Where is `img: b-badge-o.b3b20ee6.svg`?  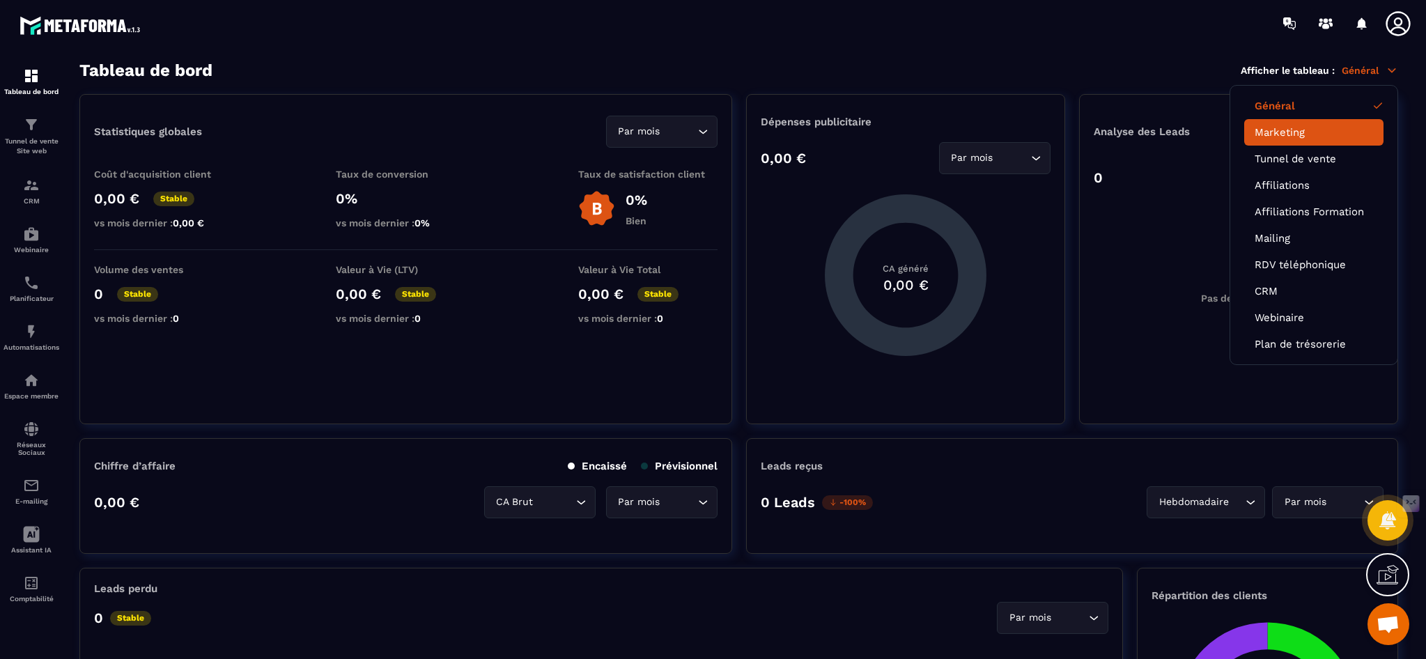 img: b-badge-o.b3b20ee6.svg is located at coordinates (596, 208).